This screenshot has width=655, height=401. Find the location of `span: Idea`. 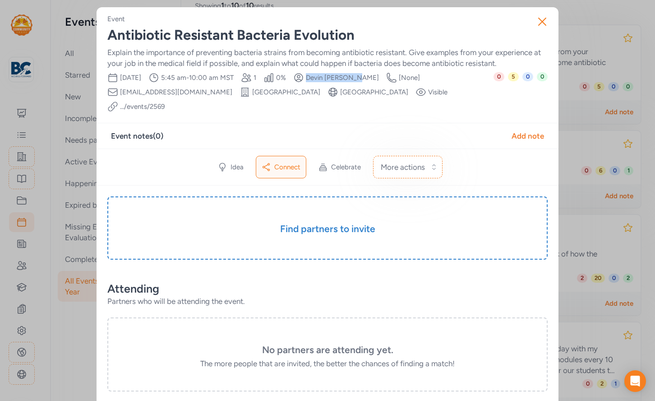

span: Idea is located at coordinates (237, 167).